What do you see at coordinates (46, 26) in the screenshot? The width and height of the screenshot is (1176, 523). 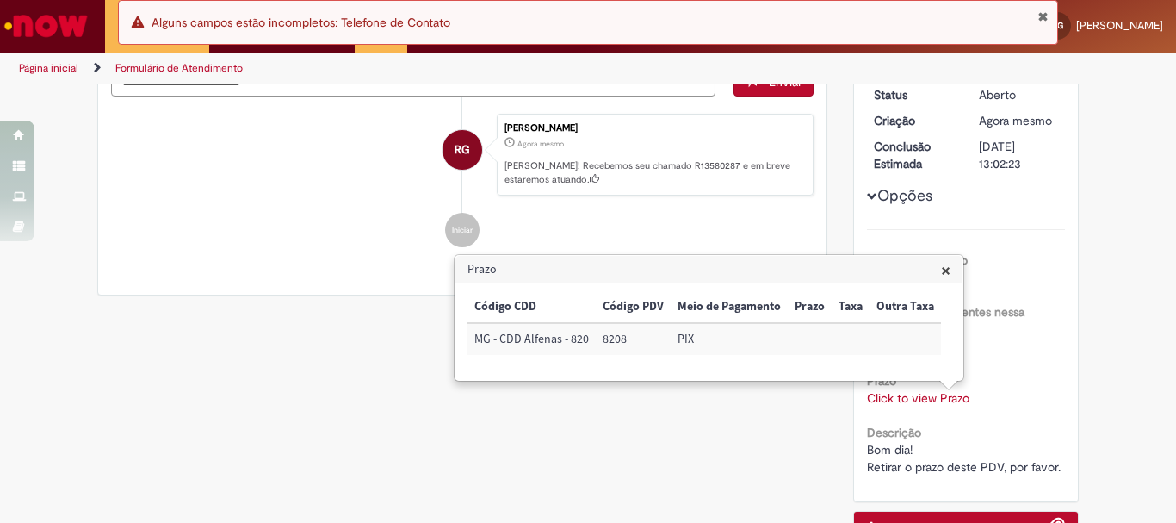 I see `img: ServiceNow` at bounding box center [46, 26].